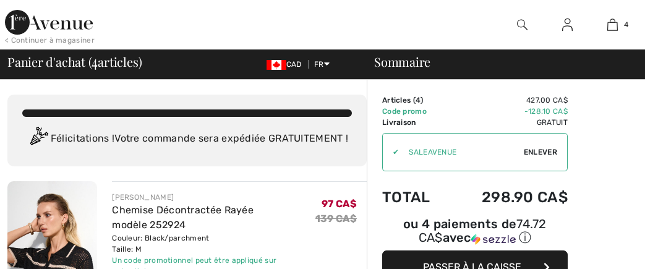  I want to click on span: CAD, so click(286, 64).